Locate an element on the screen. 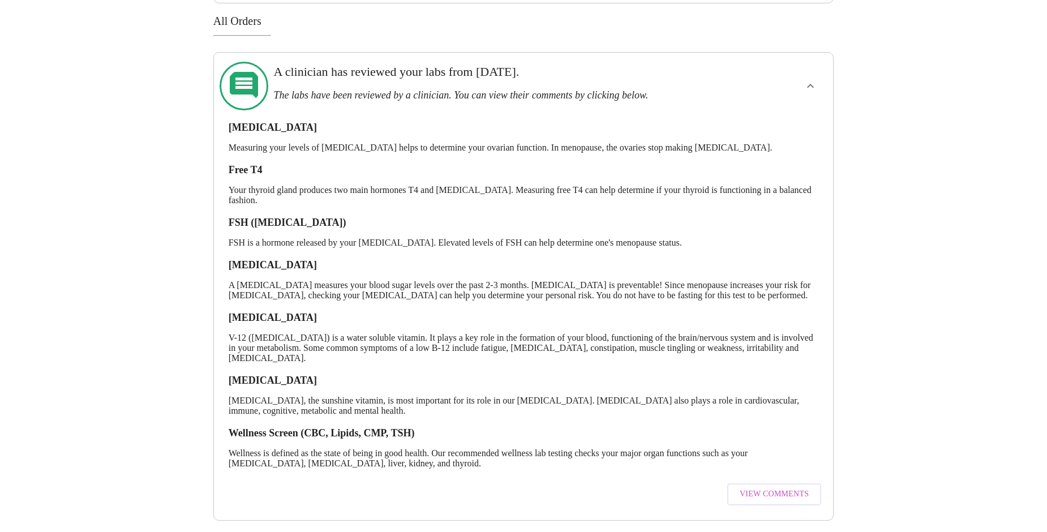  p: Wellness is defined as the state of being in good health. Our recommended wellness lab testing ch... is located at coordinates (523, 458).